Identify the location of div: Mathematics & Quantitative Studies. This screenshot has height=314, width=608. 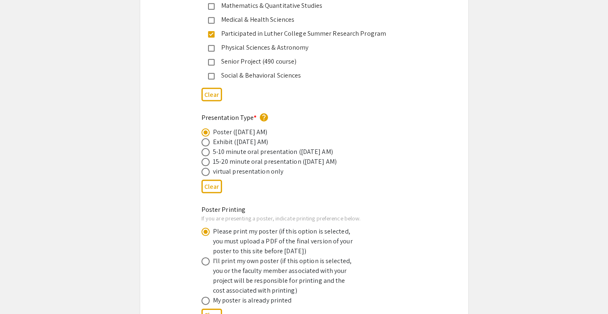
(301, 6).